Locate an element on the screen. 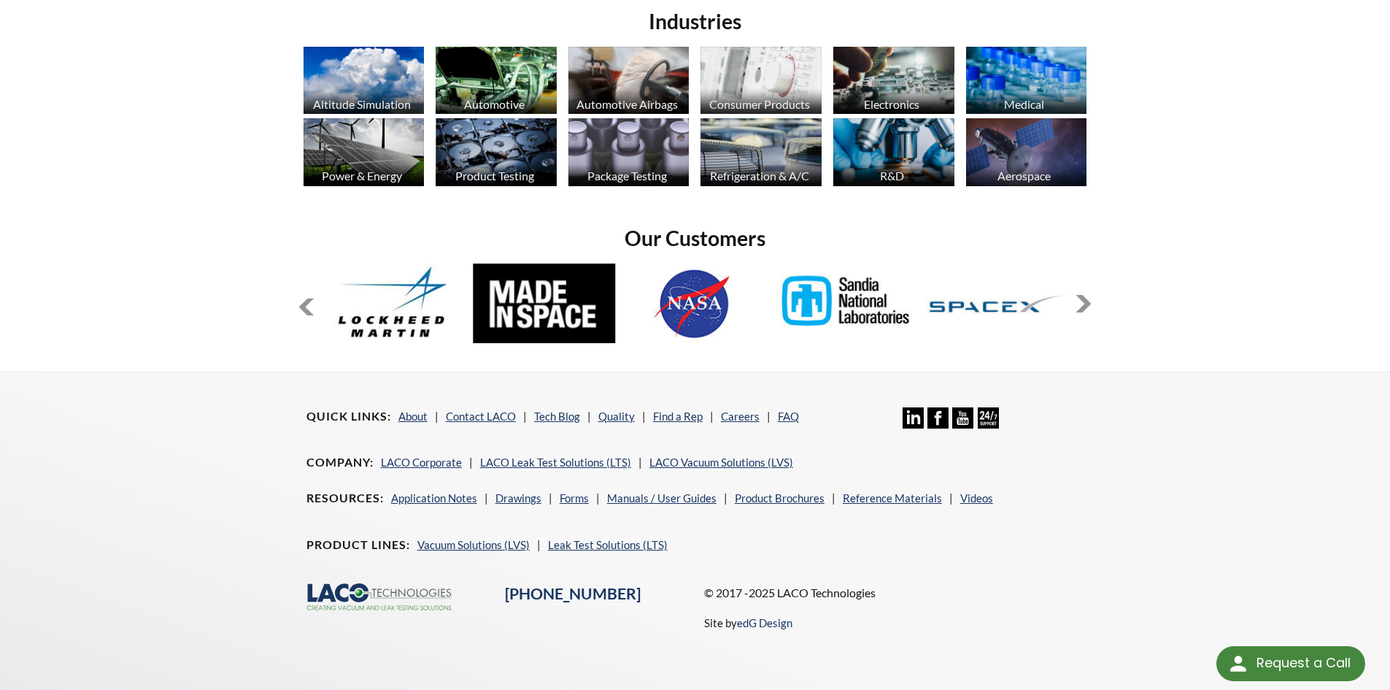 The width and height of the screenshot is (1390, 690). img: industry_Automotive_670x376.jpg is located at coordinates (496, 80).